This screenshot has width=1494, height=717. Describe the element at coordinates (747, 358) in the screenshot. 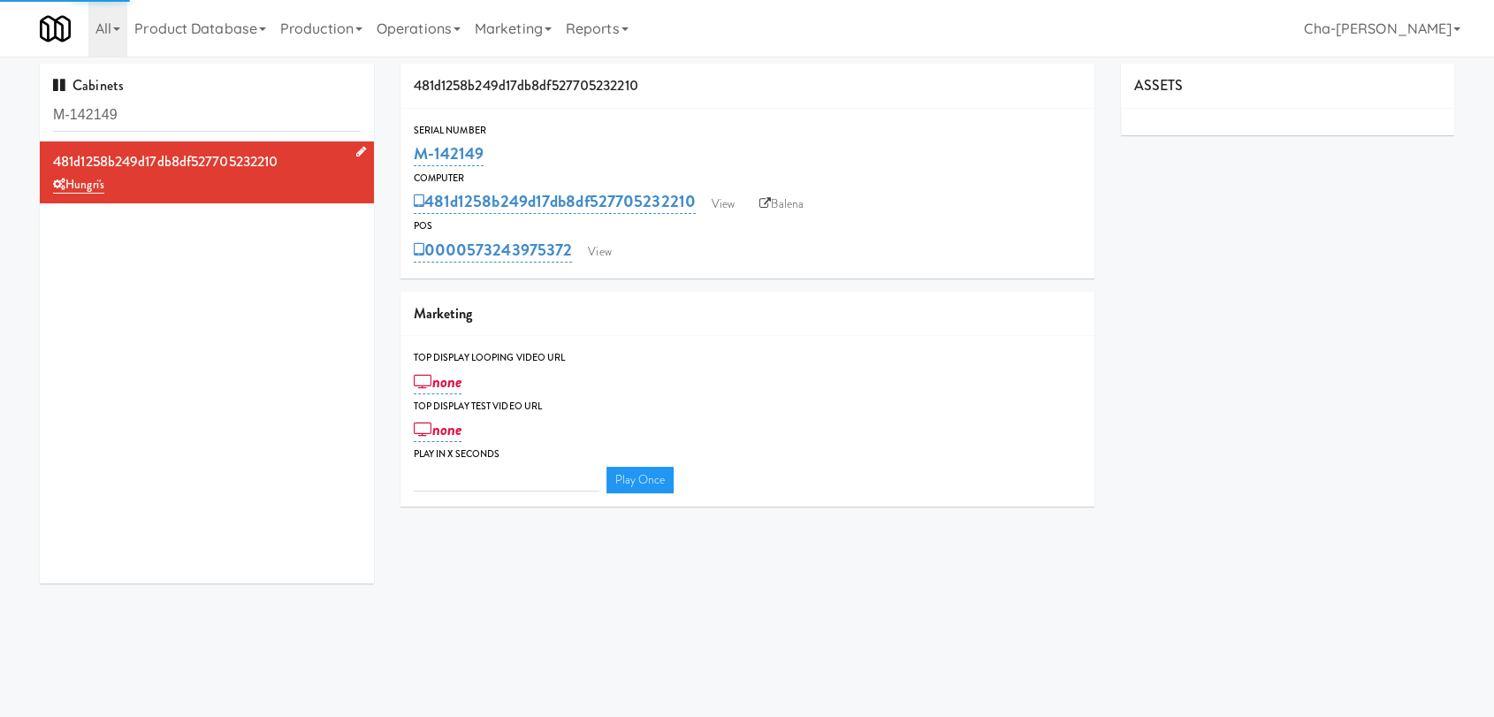

I see `div: Top Display Looping Video Url` at that location.